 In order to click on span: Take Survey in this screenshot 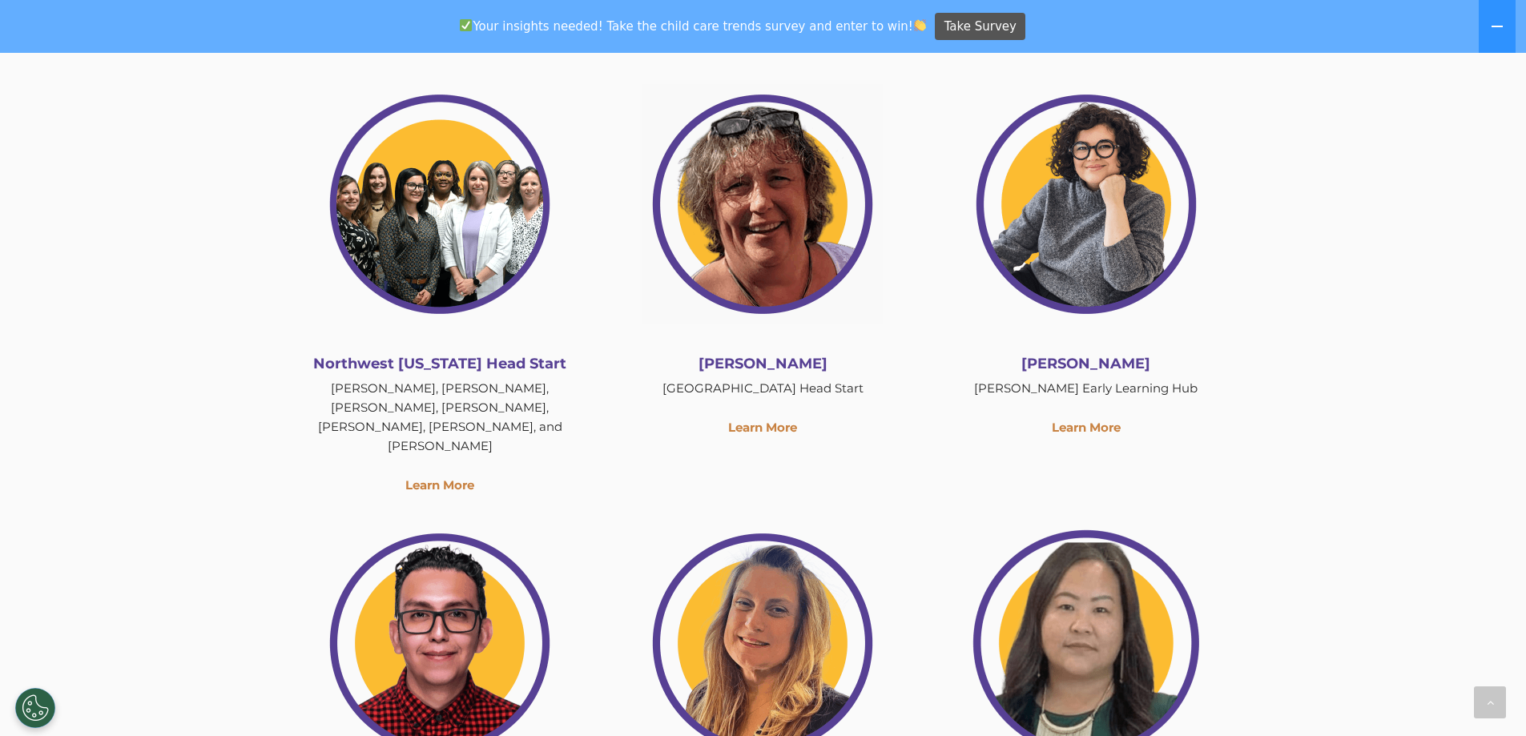, I will do `click(981, 26)`.